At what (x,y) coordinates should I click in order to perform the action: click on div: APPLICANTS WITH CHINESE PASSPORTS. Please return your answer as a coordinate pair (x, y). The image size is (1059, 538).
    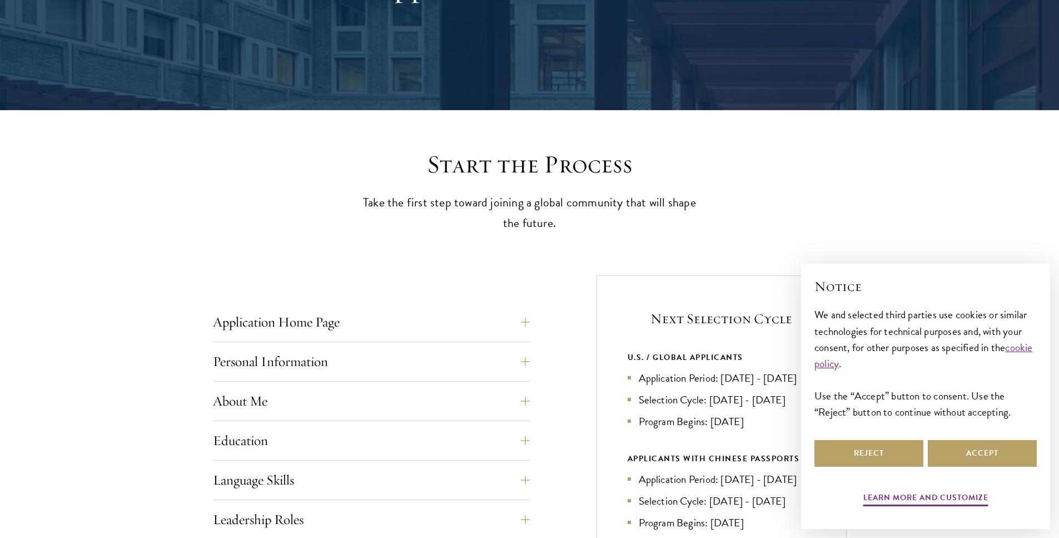
    Looking at the image, I should click on (722, 458).